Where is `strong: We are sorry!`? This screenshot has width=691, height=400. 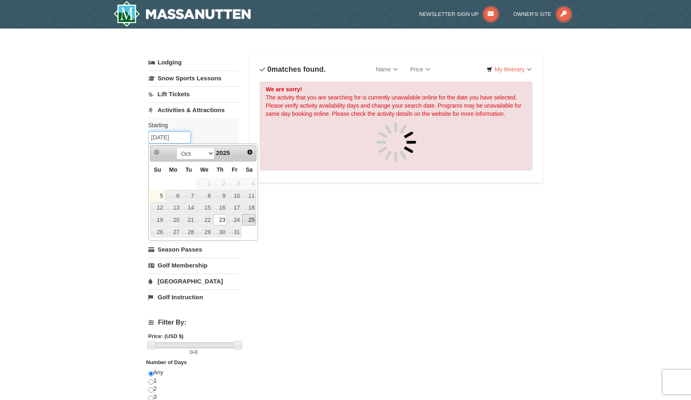 strong: We are sorry! is located at coordinates (284, 89).